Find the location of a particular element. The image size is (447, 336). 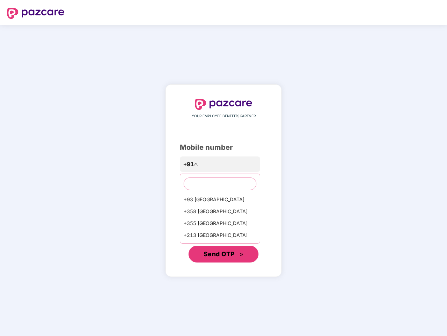

button: Send OTPdouble-right is located at coordinates (224, 254).